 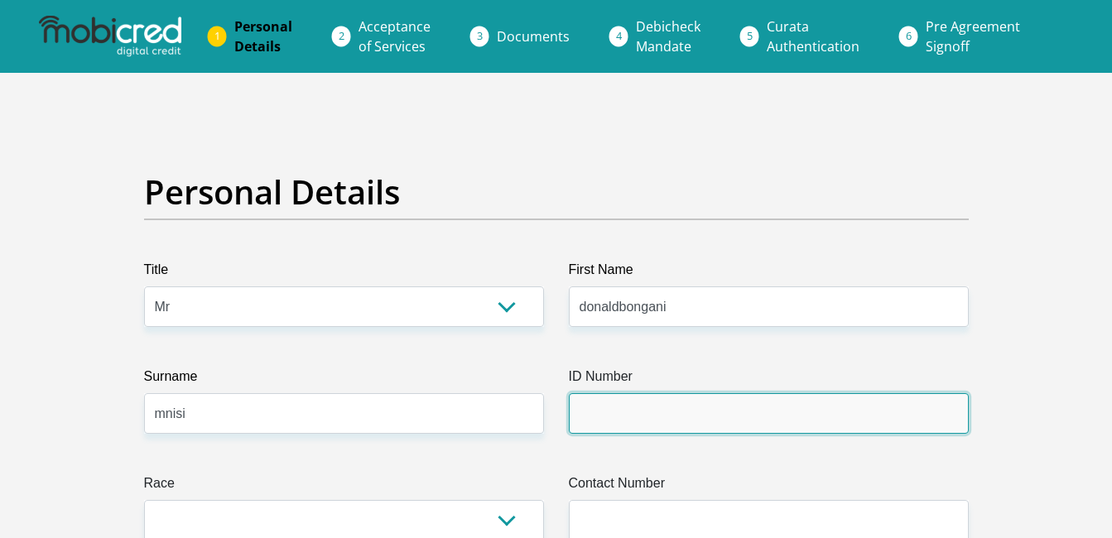 What do you see at coordinates (344, 380) in the screenshot?
I see `label: Surname` at bounding box center [344, 380].